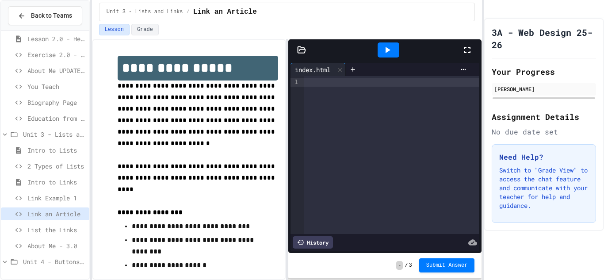  Describe the element at coordinates (54, 261) in the screenshot. I see `span: Unit 4 - Buttons and Styles` at that location.